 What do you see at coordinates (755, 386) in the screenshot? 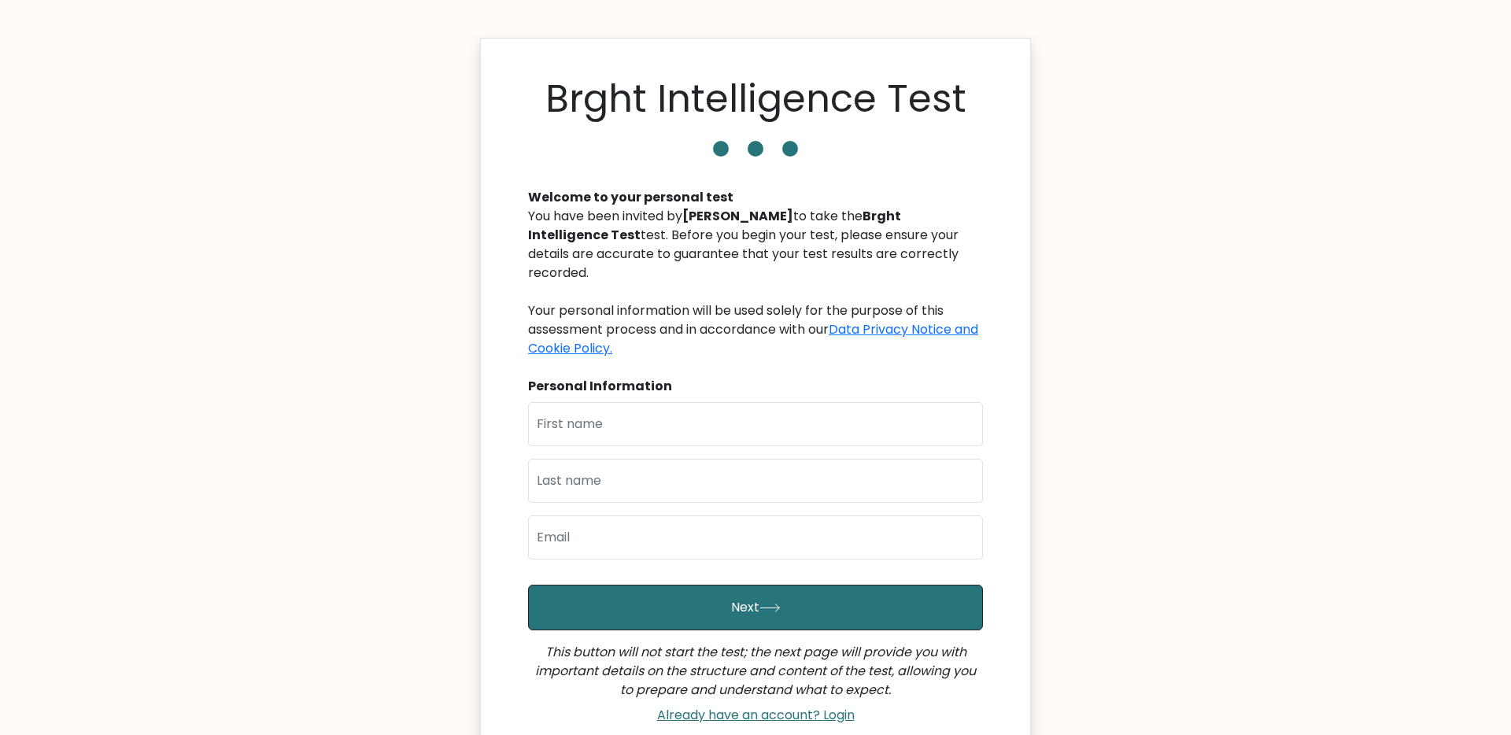
I see `div: Personal Information` at bounding box center [755, 386].